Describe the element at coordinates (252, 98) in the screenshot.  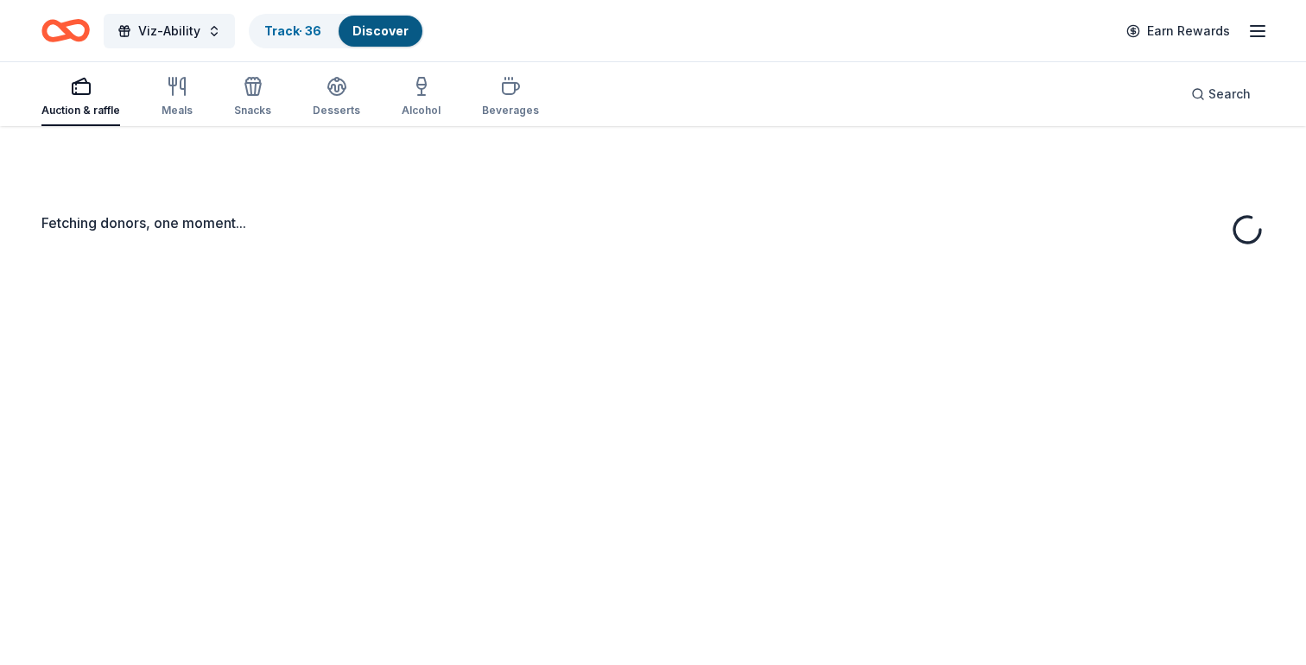
I see `button: Snacks` at that location.